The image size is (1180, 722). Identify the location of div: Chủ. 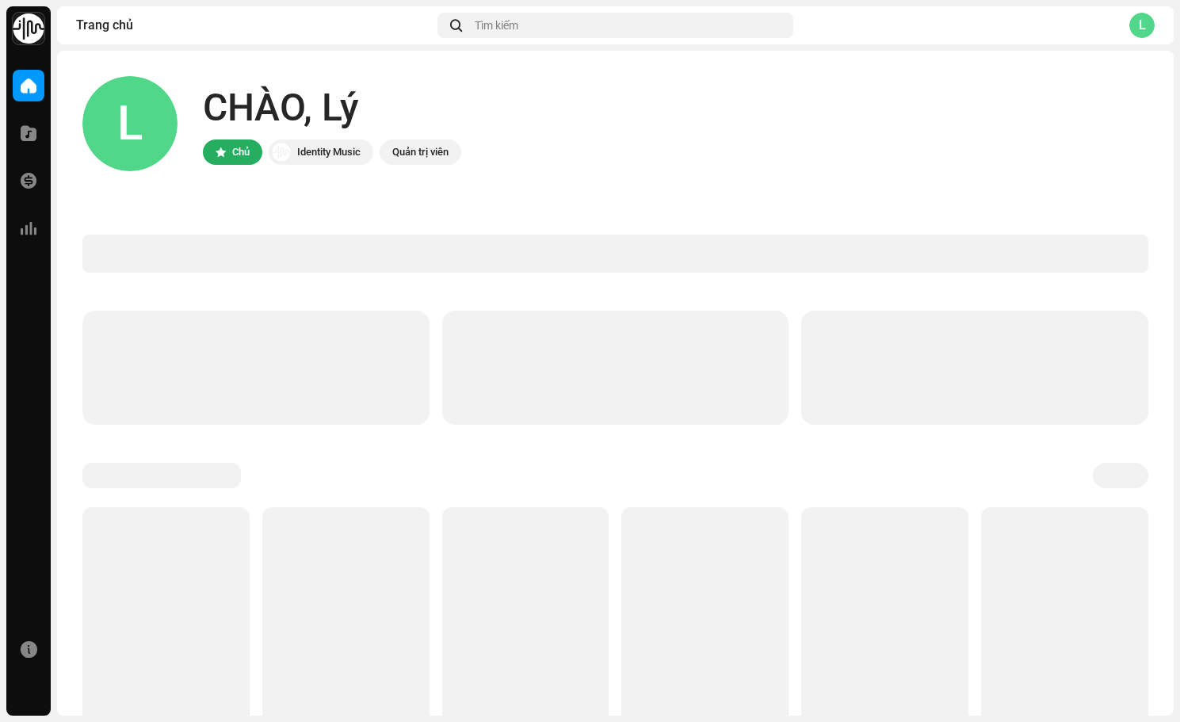
(241, 152).